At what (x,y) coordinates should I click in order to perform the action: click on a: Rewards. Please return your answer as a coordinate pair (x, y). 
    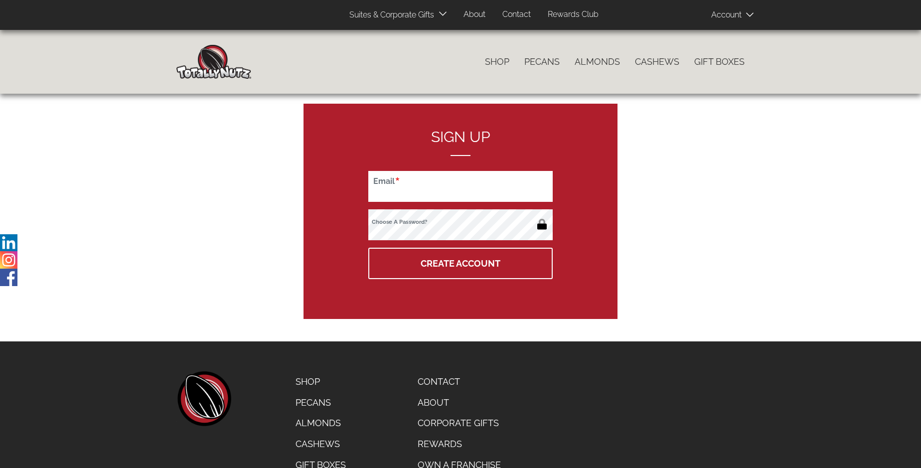
    Looking at the image, I should click on (459, 444).